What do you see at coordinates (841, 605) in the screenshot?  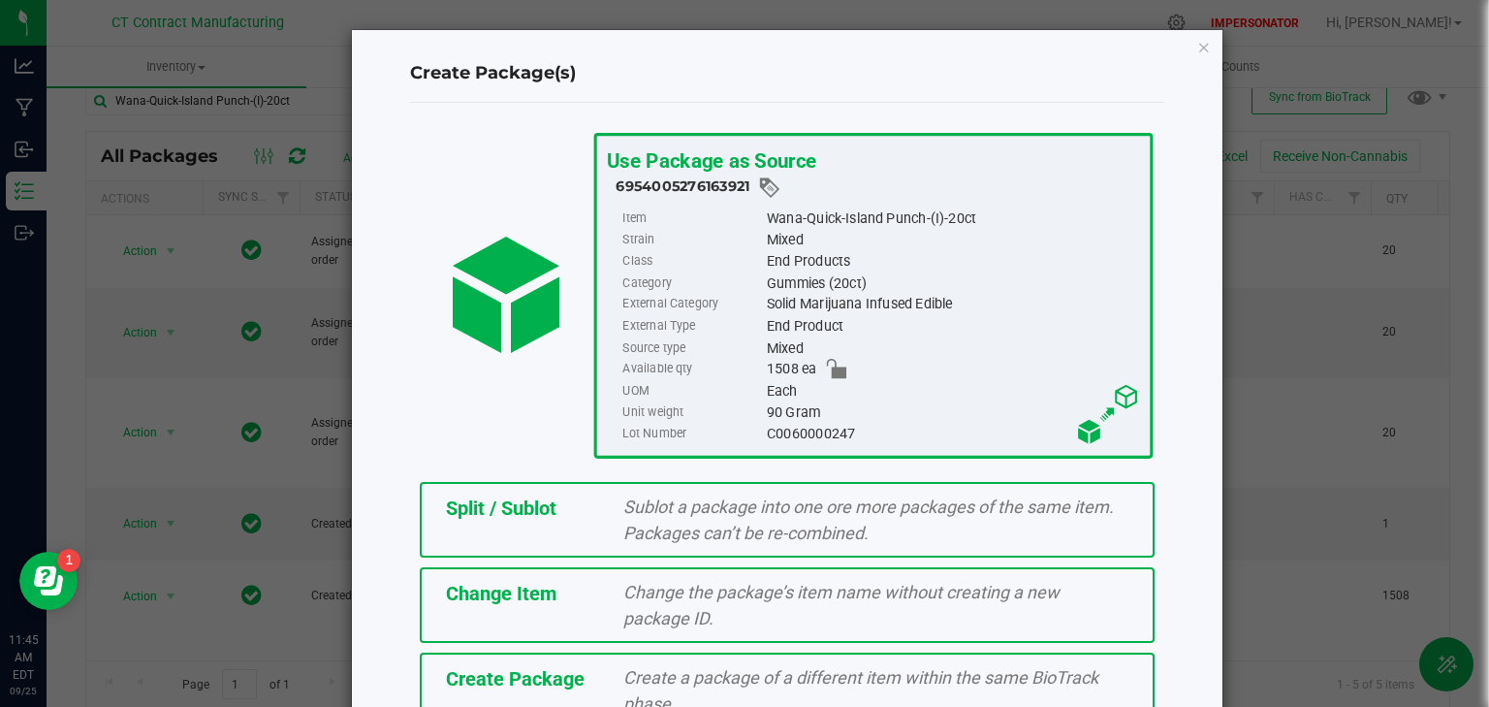 I see `span: Change the package’s item name without creating a new package ID.` at bounding box center [841, 605].